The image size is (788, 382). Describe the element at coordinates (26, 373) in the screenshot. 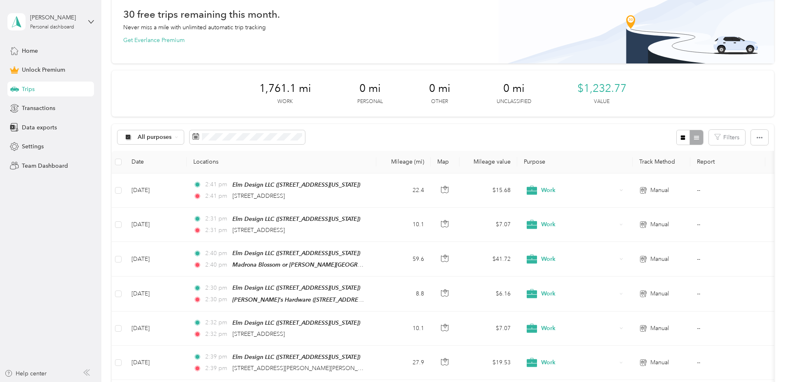

I see `div: Help center` at that location.